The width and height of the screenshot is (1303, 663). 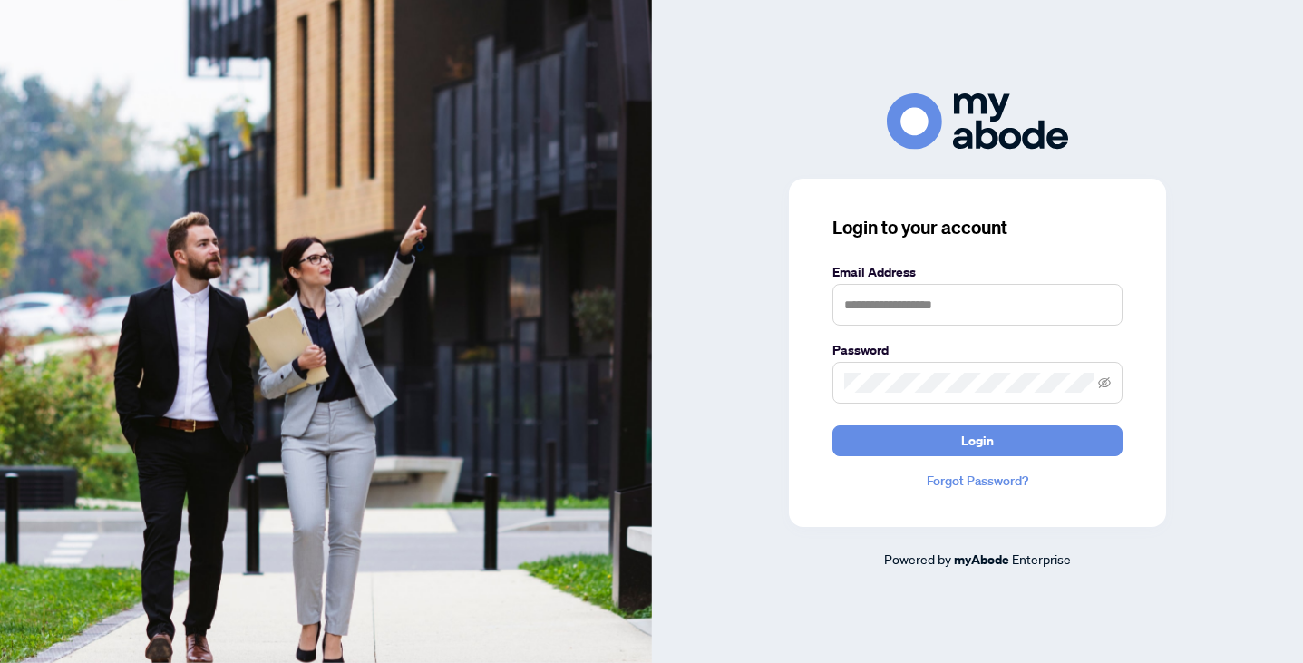 I want to click on button: Login, so click(x=977, y=441).